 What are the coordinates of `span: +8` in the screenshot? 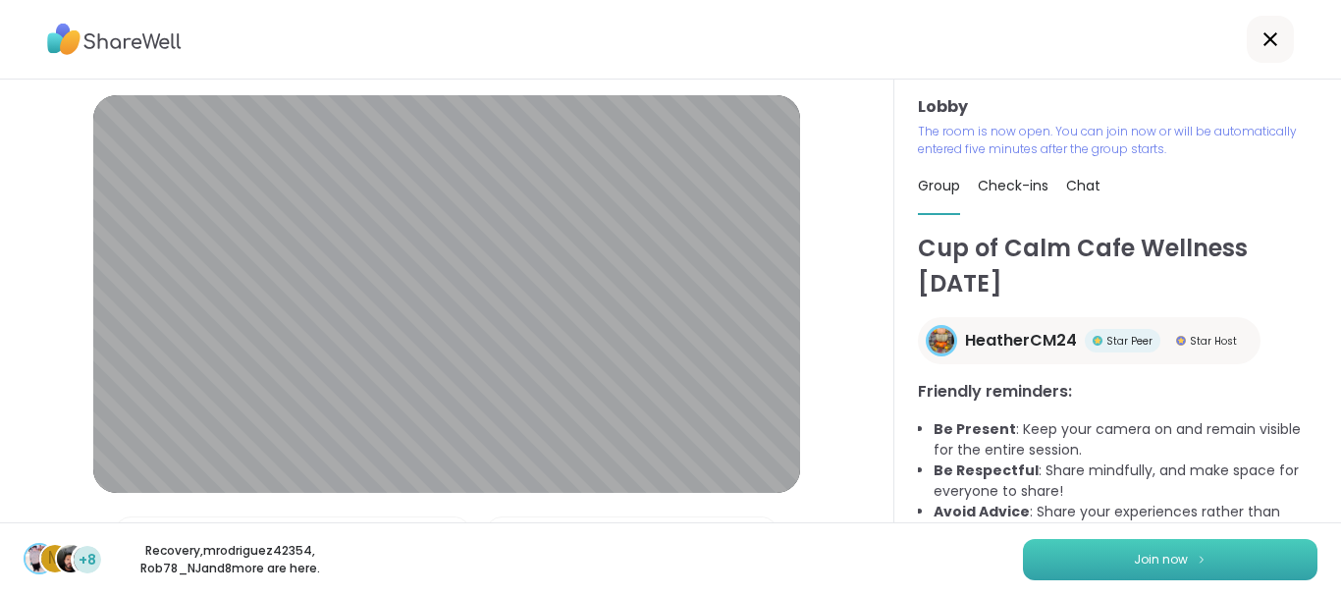 It's located at (87, 559).